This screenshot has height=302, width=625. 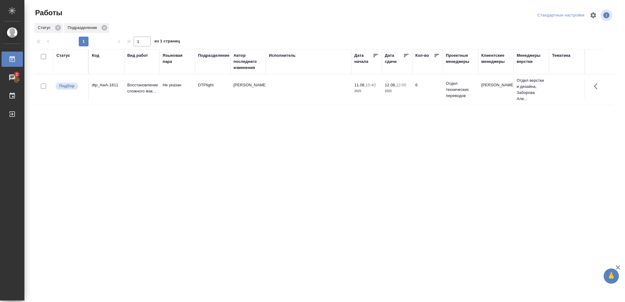 I want to click on p: Отдел верстки и дизайна, Заборова Але..., so click(x=531, y=90).